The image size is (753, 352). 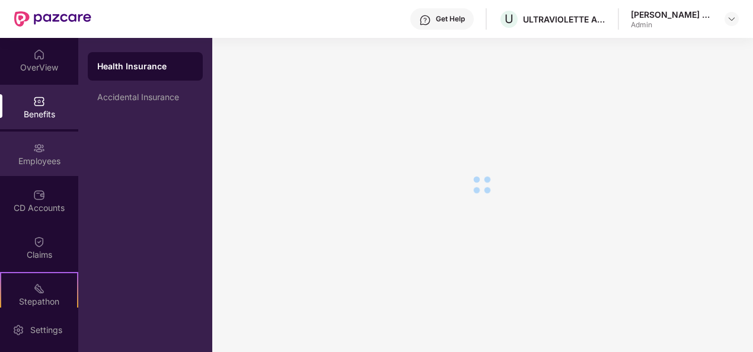 What do you see at coordinates (39, 302) in the screenshot?
I see `div: Stepathon` at bounding box center [39, 302].